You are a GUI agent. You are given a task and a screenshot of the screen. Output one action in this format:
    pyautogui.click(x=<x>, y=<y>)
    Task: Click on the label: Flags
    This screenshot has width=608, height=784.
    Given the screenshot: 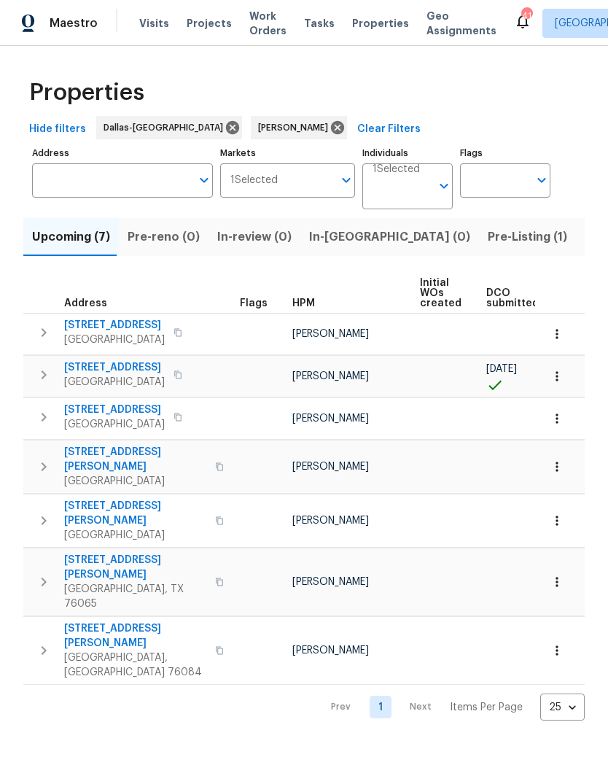 What is the action you would take?
    pyautogui.click(x=505, y=153)
    